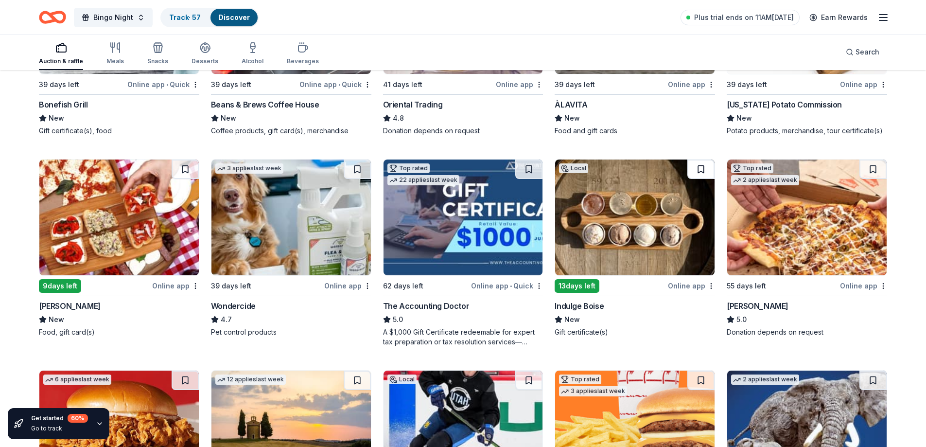 The height and width of the screenshot is (447, 926). What do you see at coordinates (291, 248) in the screenshot?
I see `a: Image for Wondercide3 applieslast week39 days leftOnline appWondercide4.7Pet control products` at bounding box center [291, 248].